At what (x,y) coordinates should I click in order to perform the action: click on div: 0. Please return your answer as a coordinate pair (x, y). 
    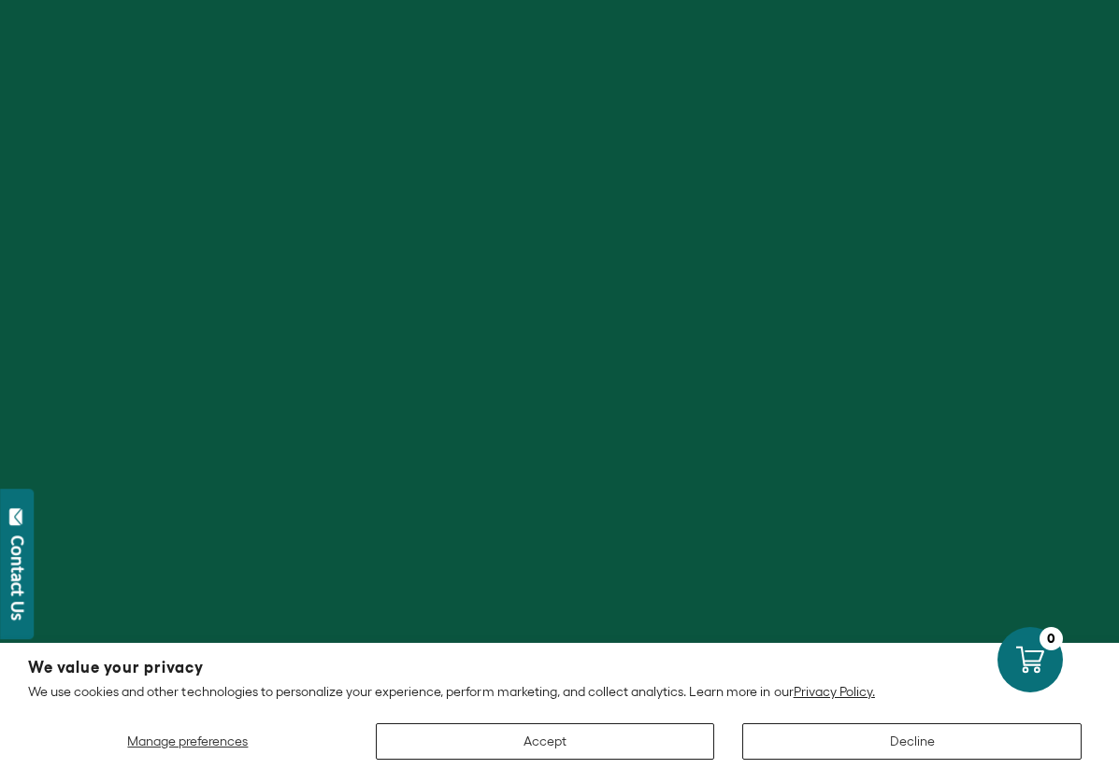
    Looking at the image, I should click on (1051, 638).